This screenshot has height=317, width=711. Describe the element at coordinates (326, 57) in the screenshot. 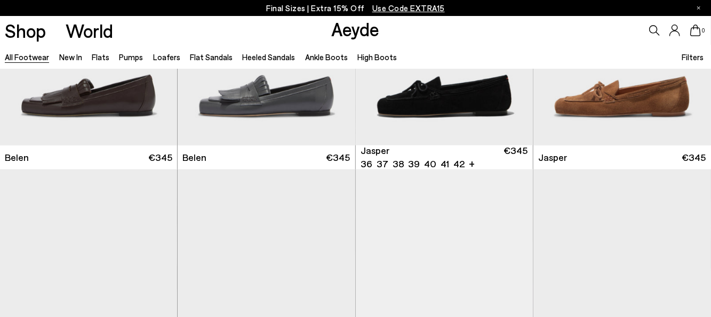

I see `a: Ankle Boots` at that location.